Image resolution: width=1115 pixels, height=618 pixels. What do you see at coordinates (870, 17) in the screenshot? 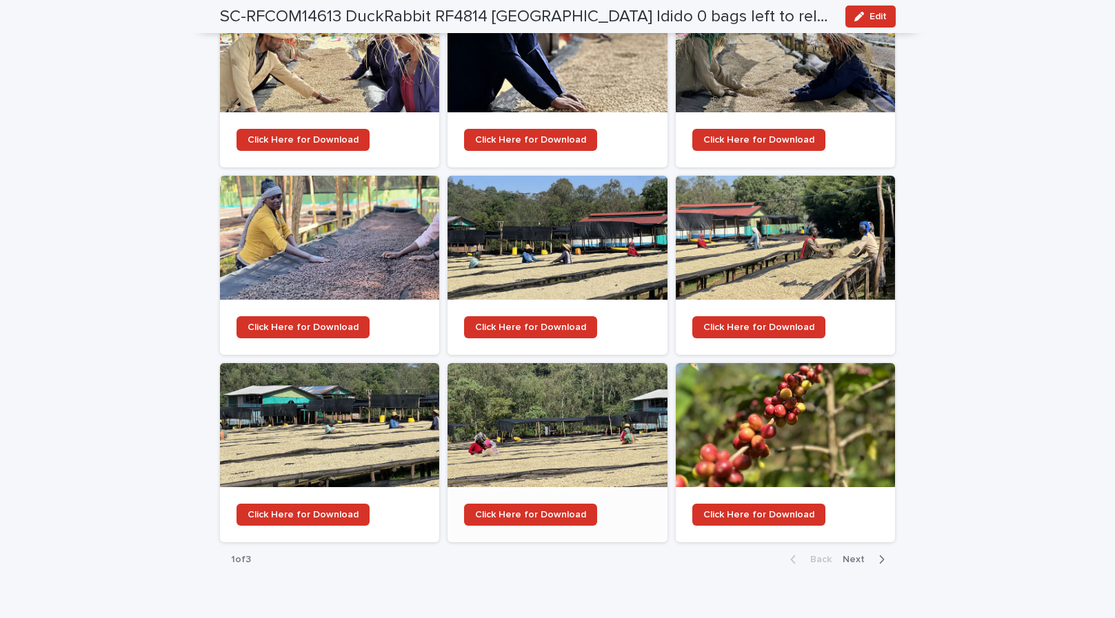
I see `button: Edit` at bounding box center [870, 17].